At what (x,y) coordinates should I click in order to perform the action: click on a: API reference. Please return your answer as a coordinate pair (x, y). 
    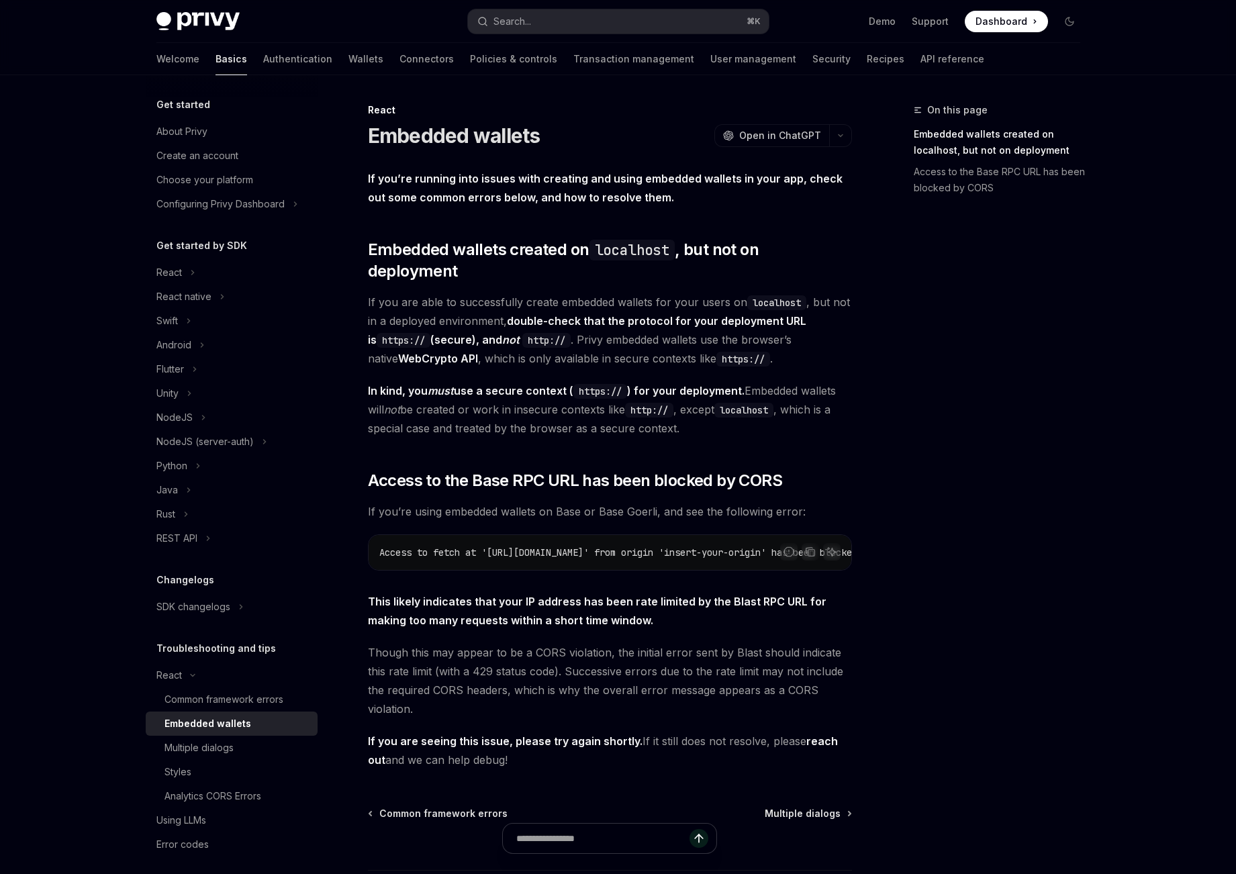
    Looking at the image, I should click on (952, 59).